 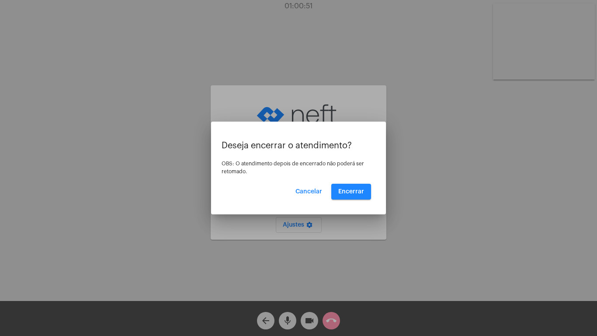 What do you see at coordinates (309, 191) in the screenshot?
I see `span: Cancelar` at bounding box center [309, 191].